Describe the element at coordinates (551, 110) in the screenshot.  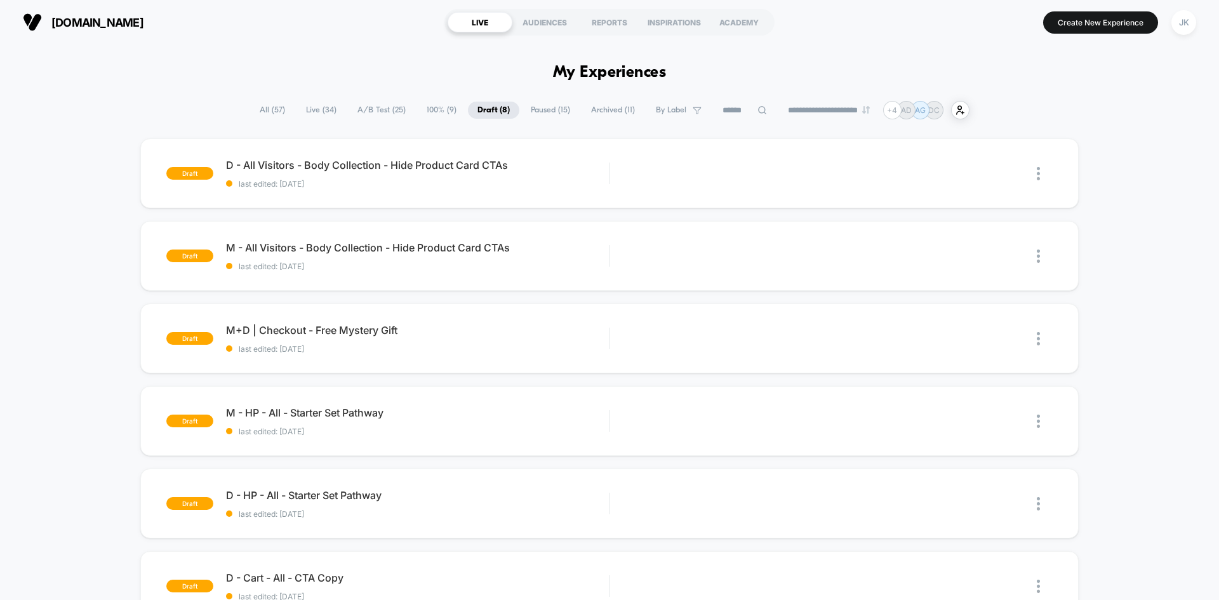
I see `span: Paused ( 15 )` at that location.